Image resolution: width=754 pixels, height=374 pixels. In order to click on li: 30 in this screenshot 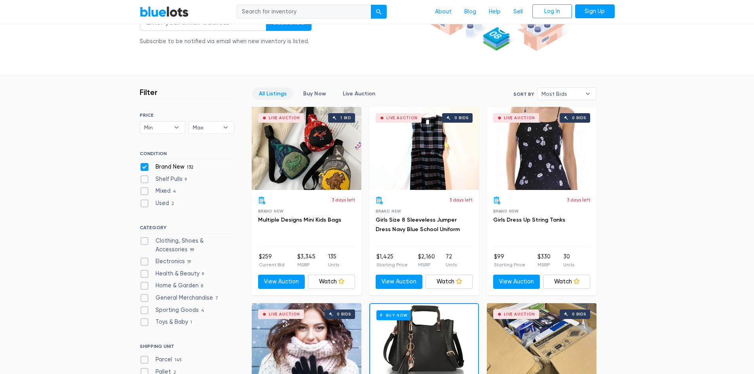, I will do `click(569, 260)`.